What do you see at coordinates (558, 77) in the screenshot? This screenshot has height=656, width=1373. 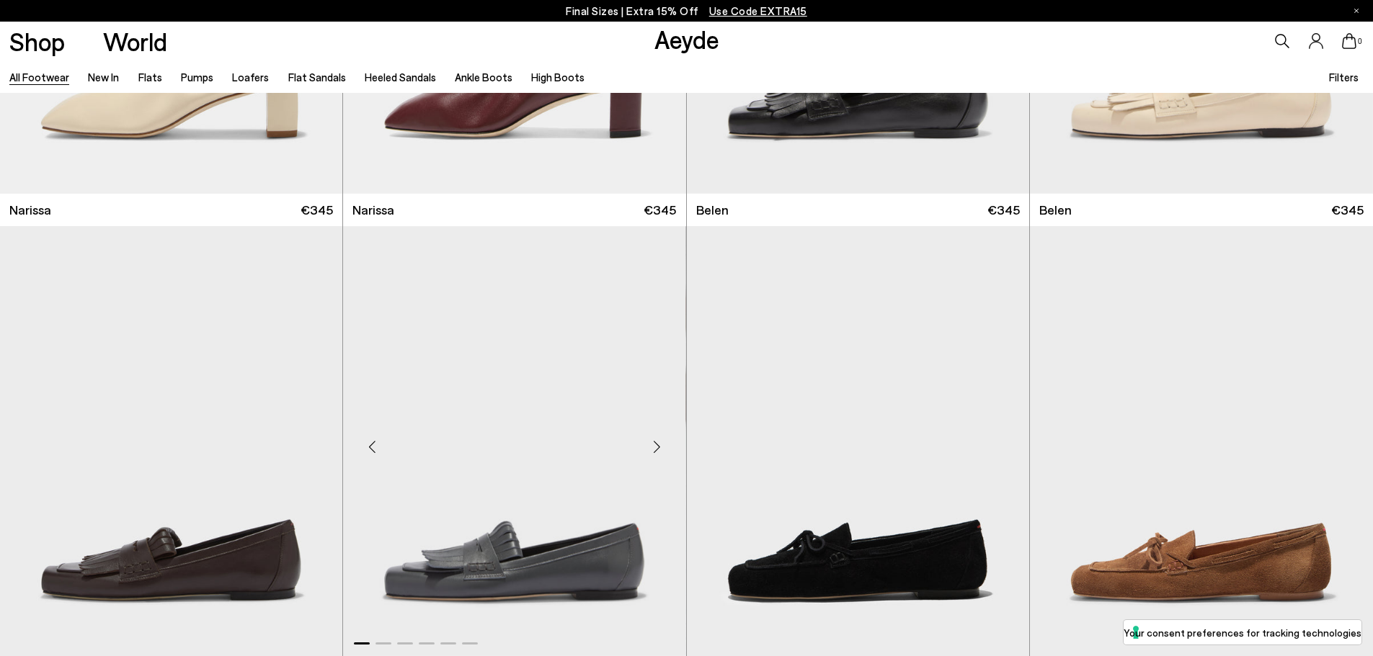 I see `a: High Boots` at bounding box center [558, 77].